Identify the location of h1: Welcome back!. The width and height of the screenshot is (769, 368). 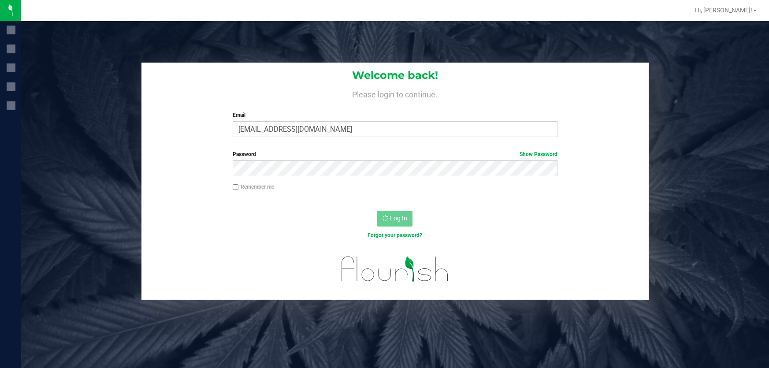
(395, 75).